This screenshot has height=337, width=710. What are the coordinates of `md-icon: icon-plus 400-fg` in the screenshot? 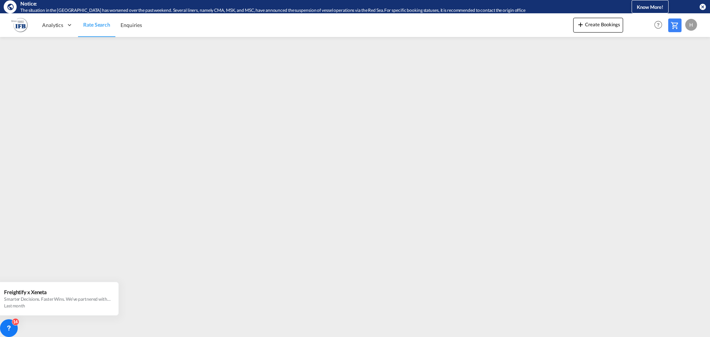 It's located at (581, 24).